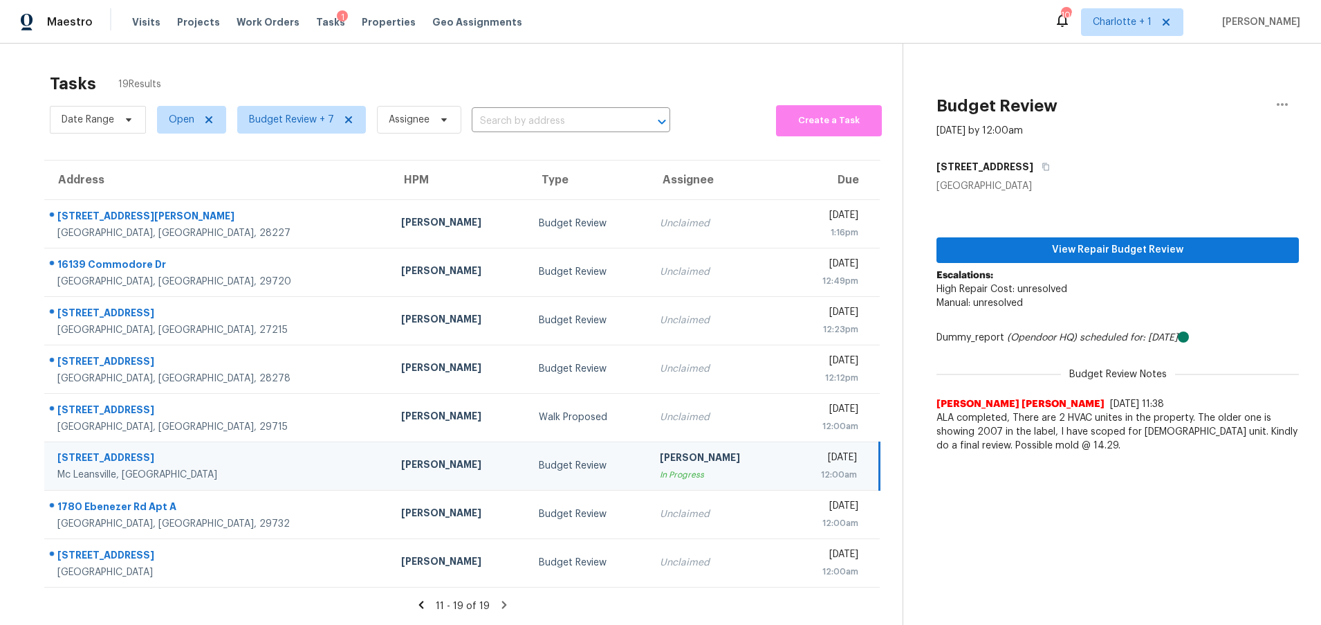 Image resolution: width=1321 pixels, height=625 pixels. Describe the element at coordinates (1118, 432) in the screenshot. I see `span: ALA completed, There are 2 HVAC unites in the property. The older one is showing 2007 in the labe...` at that location.